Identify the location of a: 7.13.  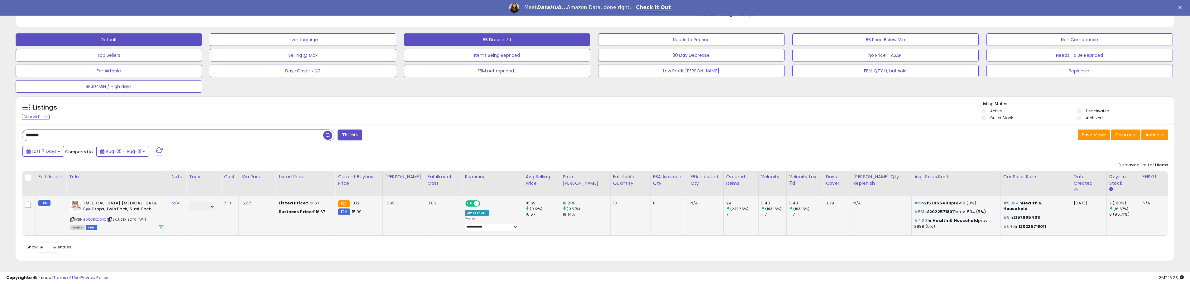
(227, 203).